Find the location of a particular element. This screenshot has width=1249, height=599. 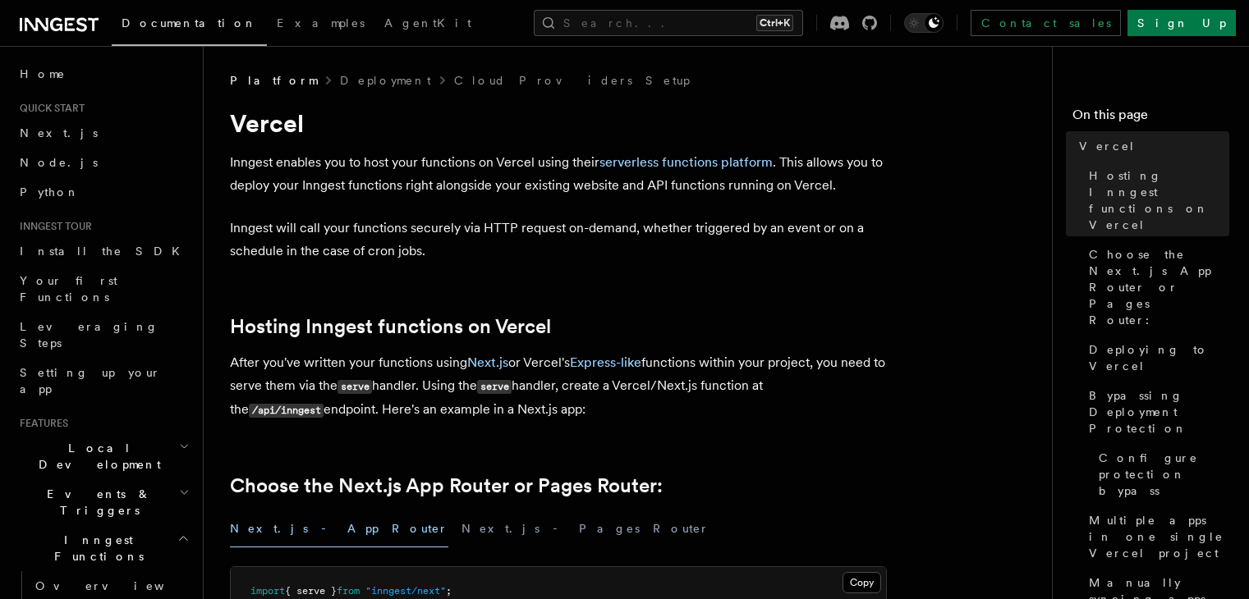

button: Events & Triggers is located at coordinates (103, 502).